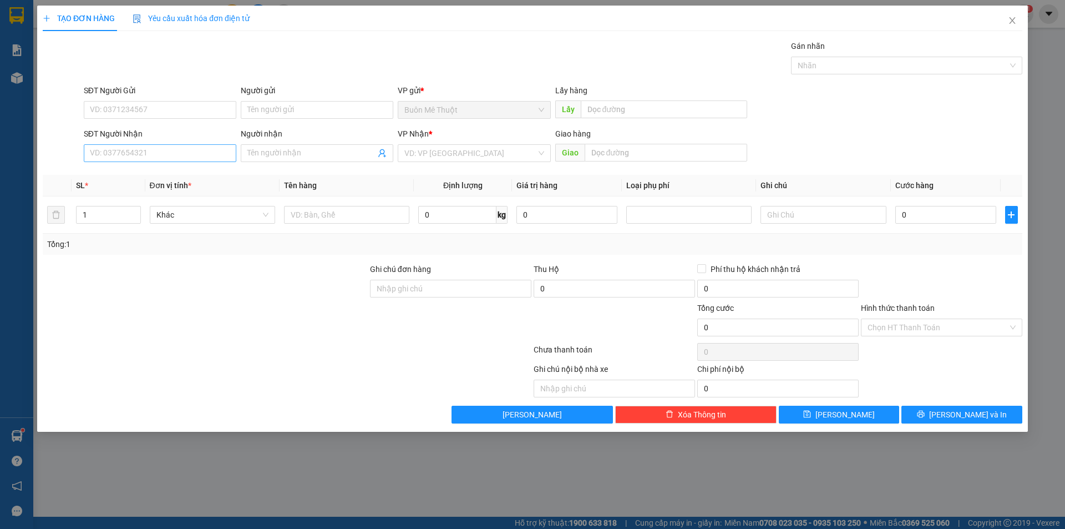  What do you see at coordinates (614, 388) in the screenshot?
I see `input: Nhập ghi chú` at bounding box center [614, 388].